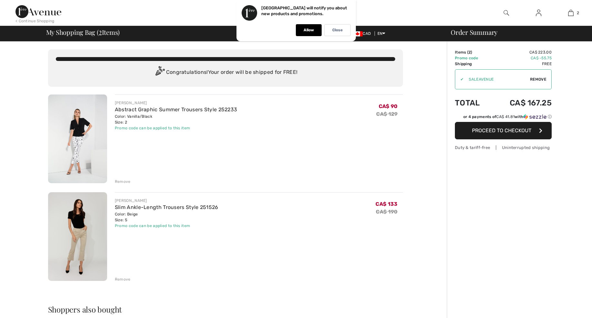 The height and width of the screenshot is (318, 592). I want to click on td: Shipping, so click(473, 64).